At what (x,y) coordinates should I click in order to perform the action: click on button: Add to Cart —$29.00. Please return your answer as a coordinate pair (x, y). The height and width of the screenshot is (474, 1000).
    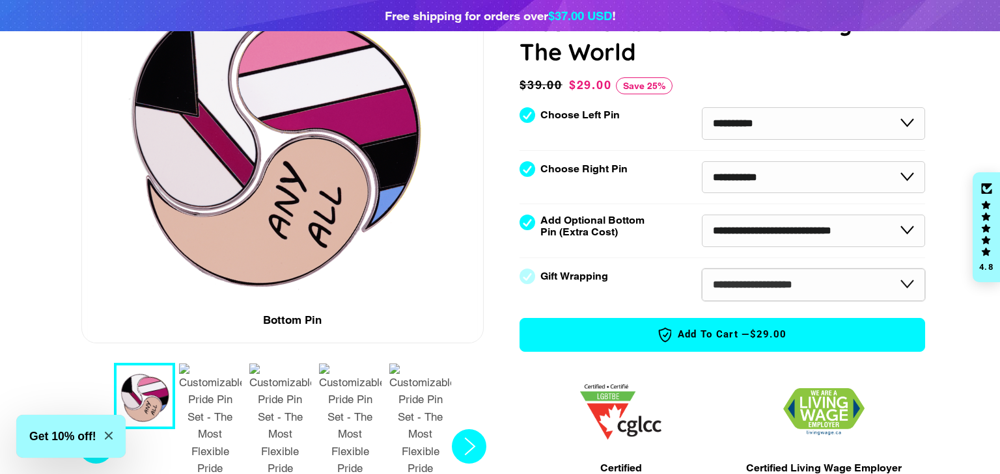
    Looking at the image, I should click on (722, 335).